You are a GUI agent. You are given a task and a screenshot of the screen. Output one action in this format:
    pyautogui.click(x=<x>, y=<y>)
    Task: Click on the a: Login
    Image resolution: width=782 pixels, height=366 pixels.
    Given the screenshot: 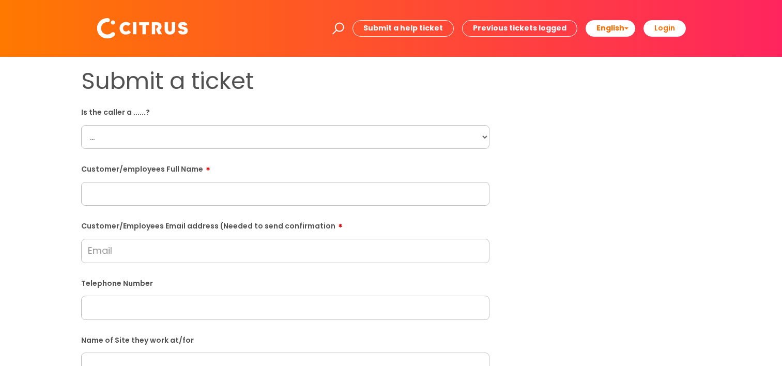 What is the action you would take?
    pyautogui.click(x=665, y=28)
    